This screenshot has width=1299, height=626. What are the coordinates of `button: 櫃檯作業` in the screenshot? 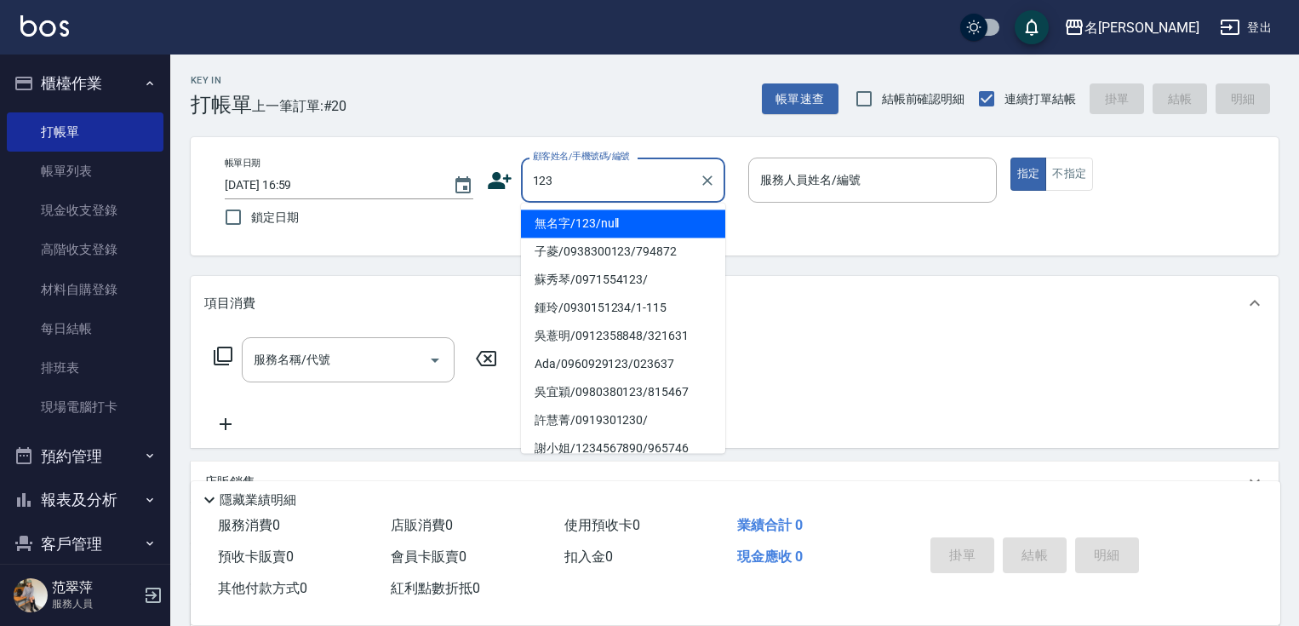 It's located at (85, 83).